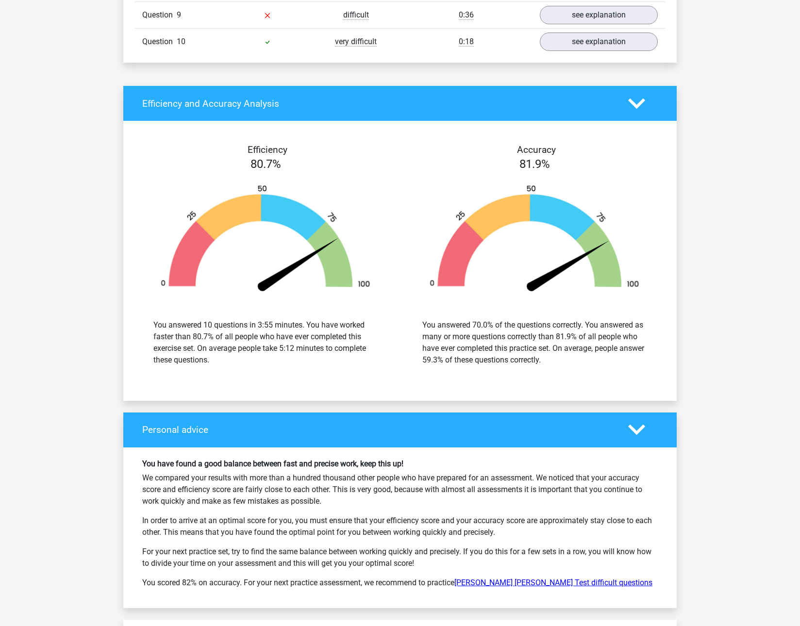  I want to click on h4: Efficiency and Accuracy Analysis, so click(378, 103).